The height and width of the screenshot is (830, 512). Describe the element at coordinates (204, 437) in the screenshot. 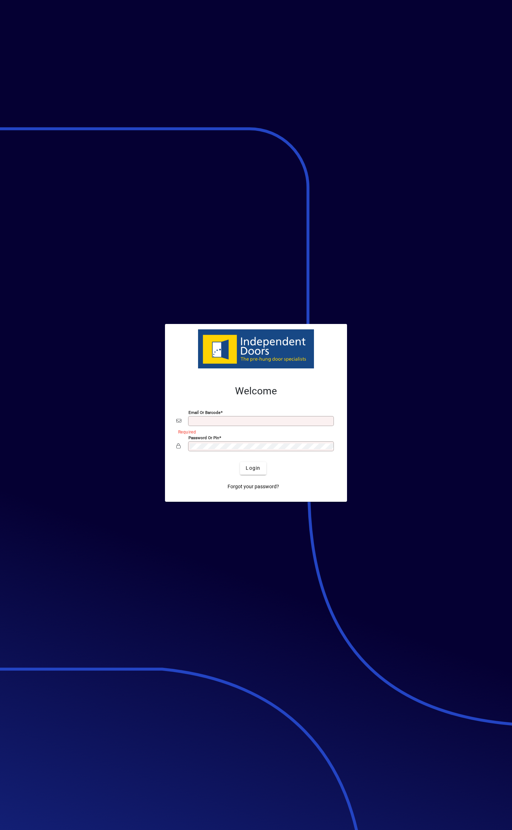

I see `mat-label: Password or Pin` at that location.